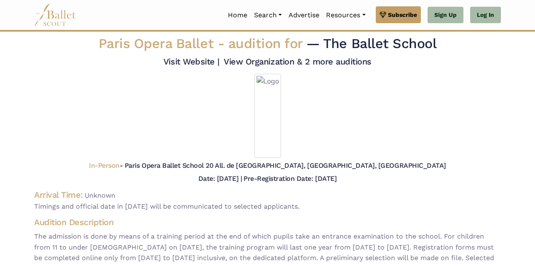 The image size is (535, 266). I want to click on a: Home, so click(238, 15).